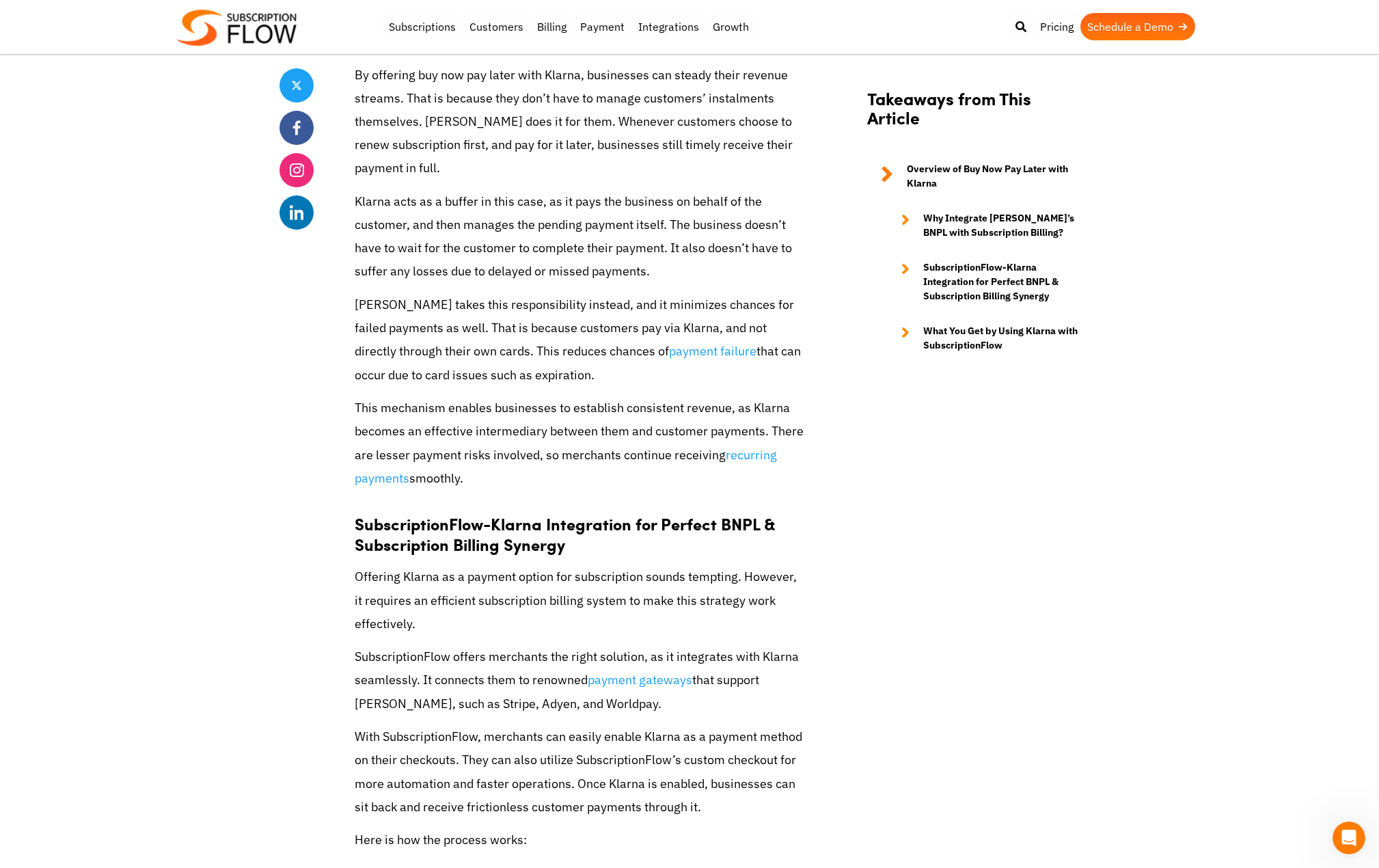 The width and height of the screenshot is (1379, 868). I want to click on img: Subscriptionflow, so click(236, 27).